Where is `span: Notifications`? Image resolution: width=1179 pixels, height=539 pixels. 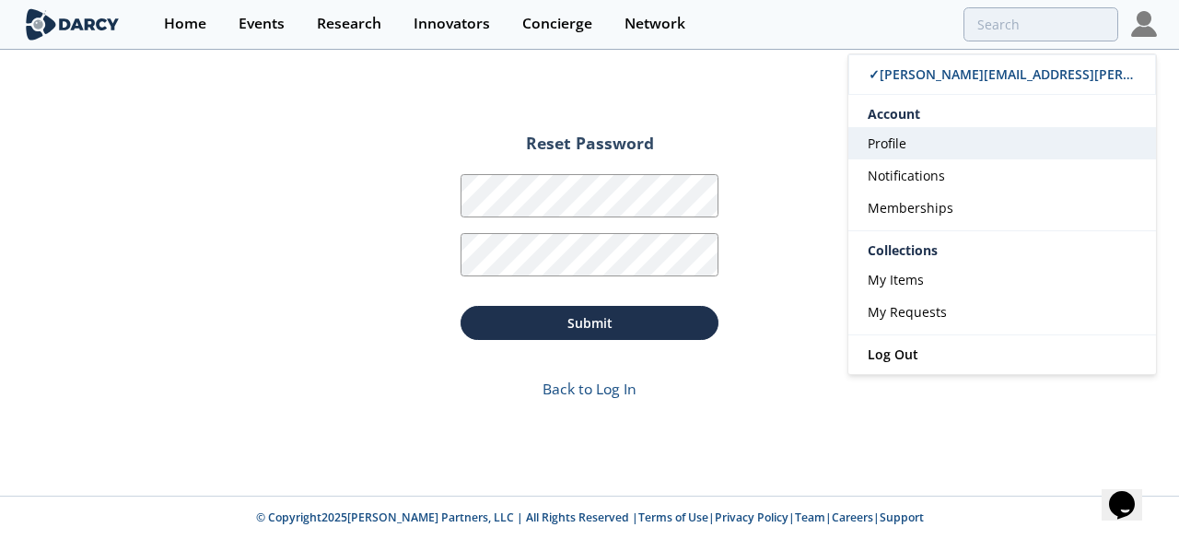 span: Notifications is located at coordinates (906, 175).